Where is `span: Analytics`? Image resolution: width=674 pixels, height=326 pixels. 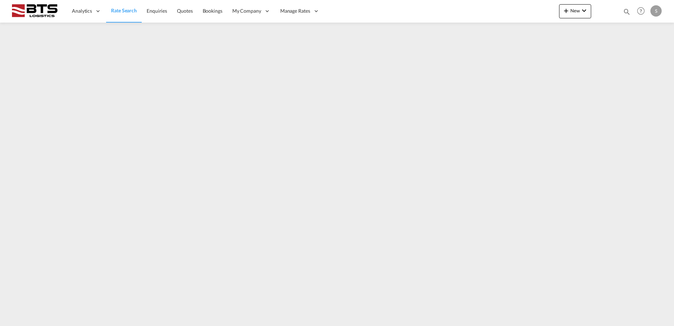 span: Analytics is located at coordinates (82, 11).